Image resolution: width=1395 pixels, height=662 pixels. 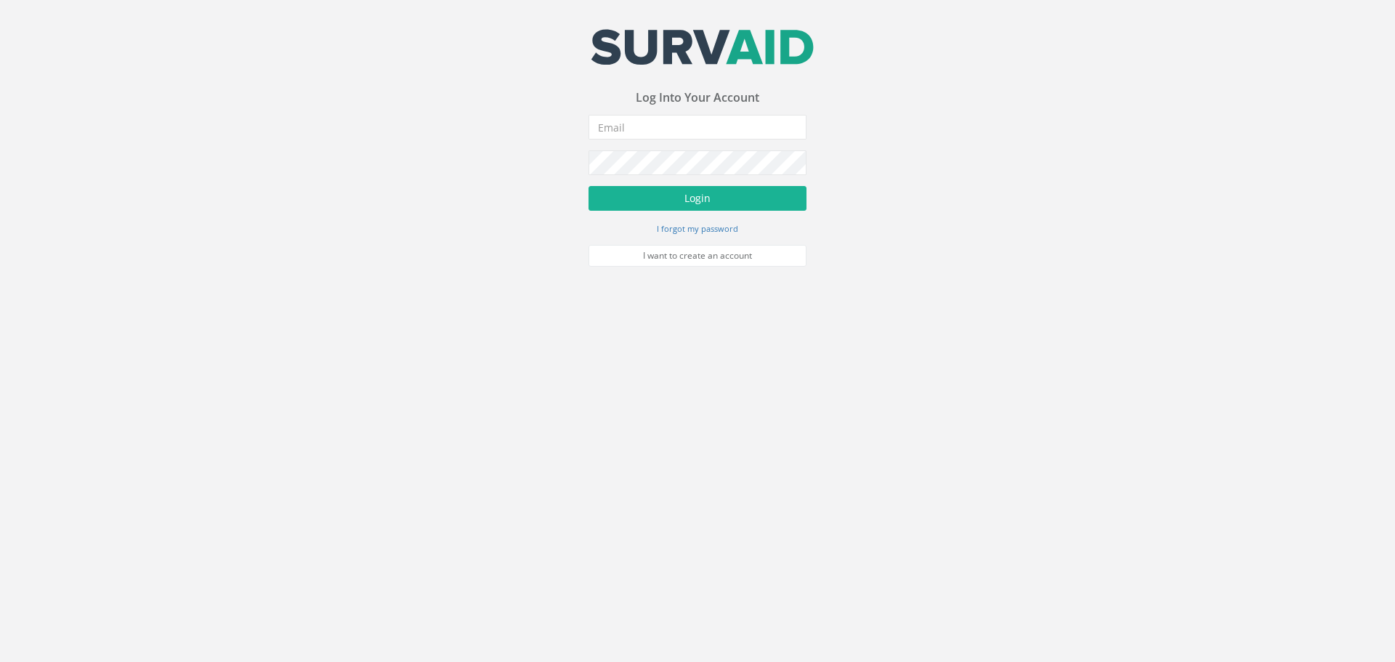 What do you see at coordinates (698, 256) in the screenshot?
I see `a: I want to create an account` at bounding box center [698, 256].